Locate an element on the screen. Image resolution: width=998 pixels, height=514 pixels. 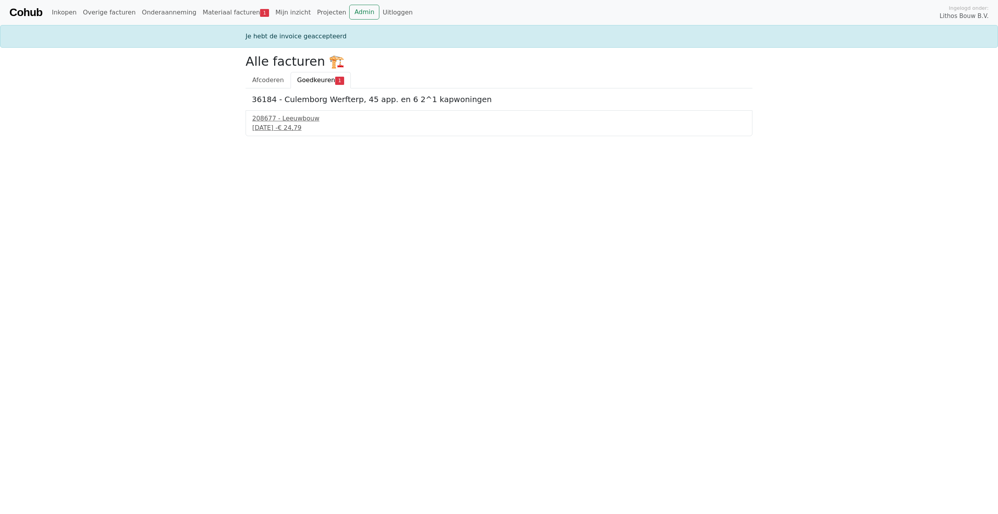
a: Uitloggen is located at coordinates (398, 13).